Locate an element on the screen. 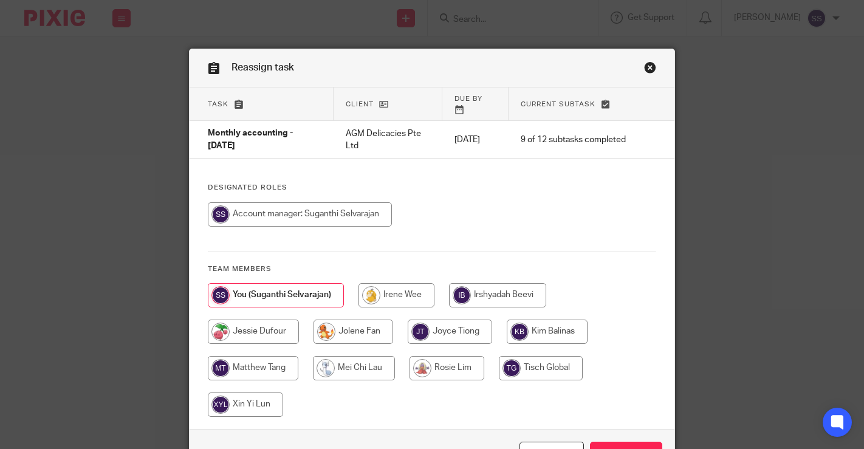 Image resolution: width=864 pixels, height=449 pixels. h4: Designated Roles is located at coordinates (432, 188).